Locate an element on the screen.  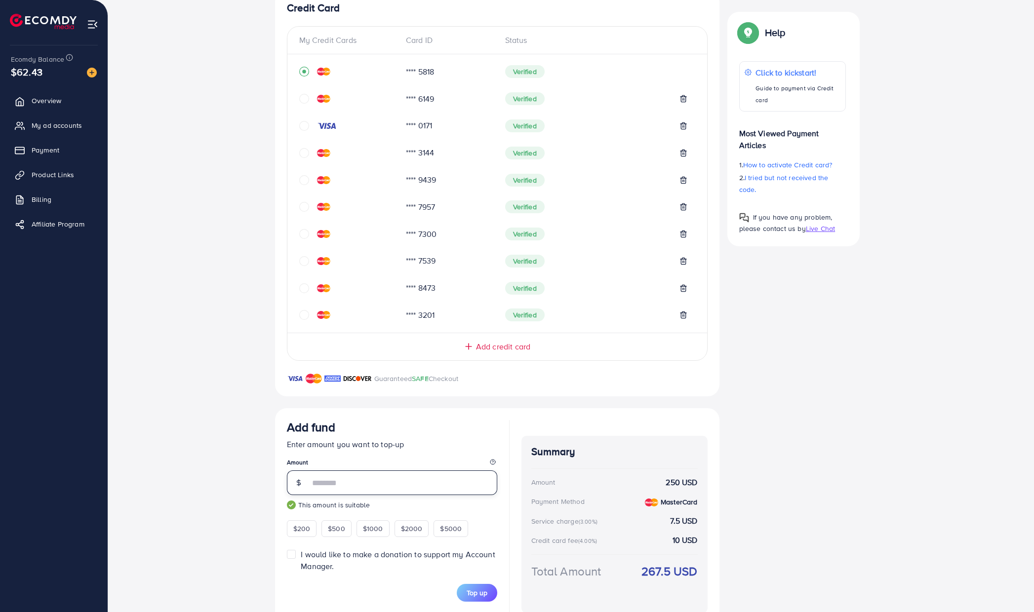
div: Service charge is located at coordinates (566, 522).